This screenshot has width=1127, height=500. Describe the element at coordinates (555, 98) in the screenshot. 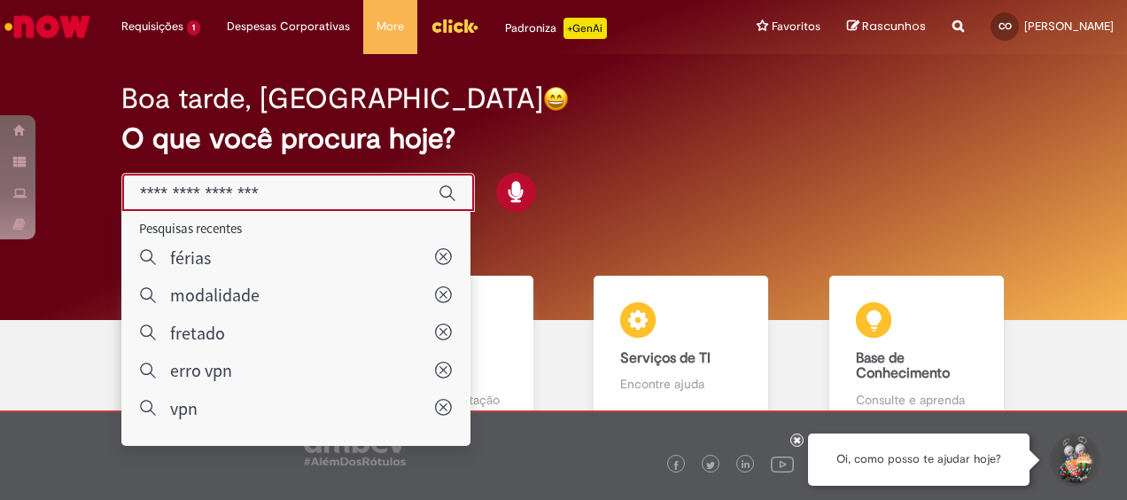

I see `img: happy-face.png` at that location.